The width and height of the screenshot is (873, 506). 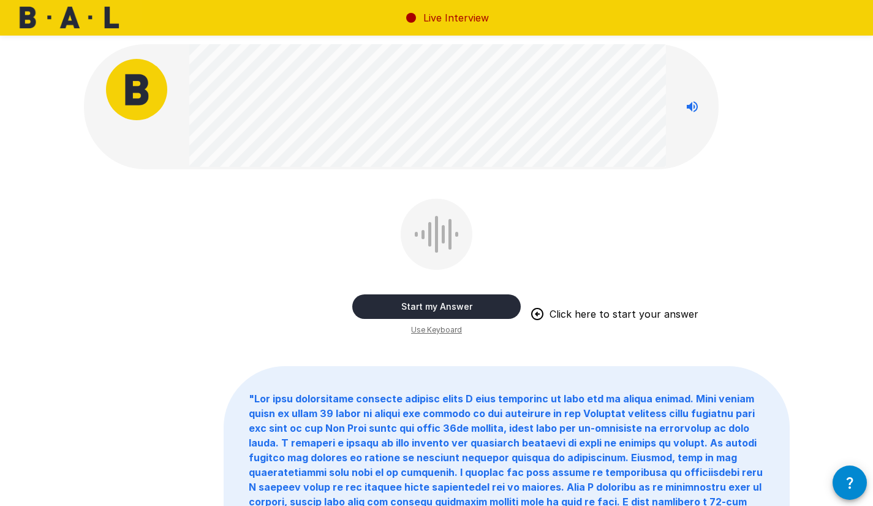 What do you see at coordinates (137, 89) in the screenshot?
I see `img: bal_avatar.png` at bounding box center [137, 89].